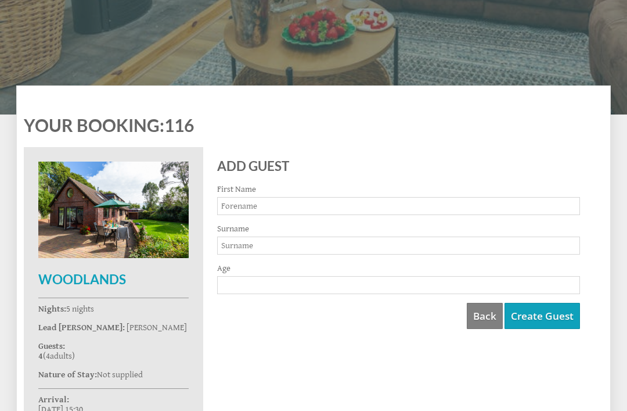  What do you see at coordinates (113, 374) in the screenshot?
I see `p: Not supplied` at bounding box center [113, 374].